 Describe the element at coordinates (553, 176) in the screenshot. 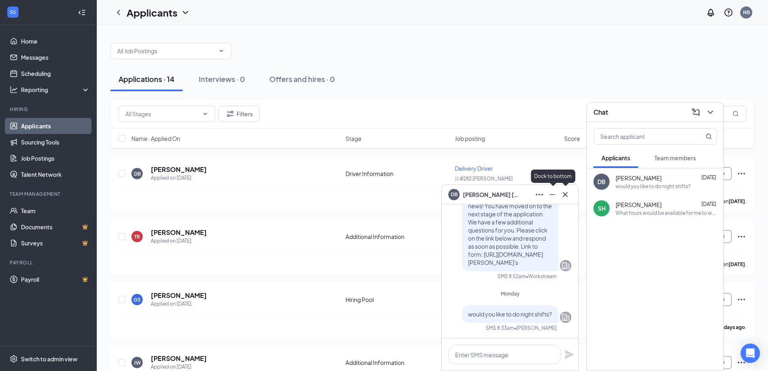

I see `div: Dock to bottom` at that location.